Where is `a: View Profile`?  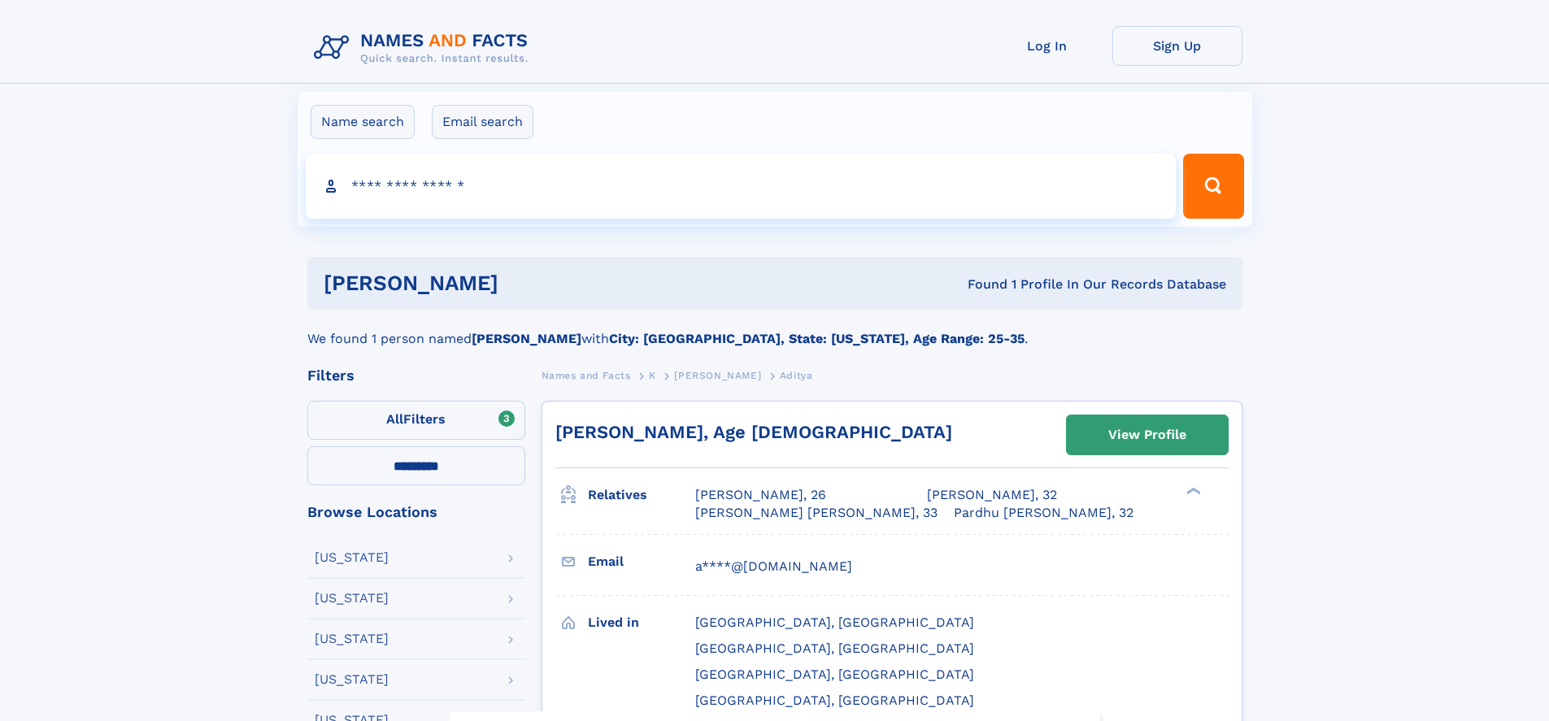 a: View Profile is located at coordinates (1147, 435).